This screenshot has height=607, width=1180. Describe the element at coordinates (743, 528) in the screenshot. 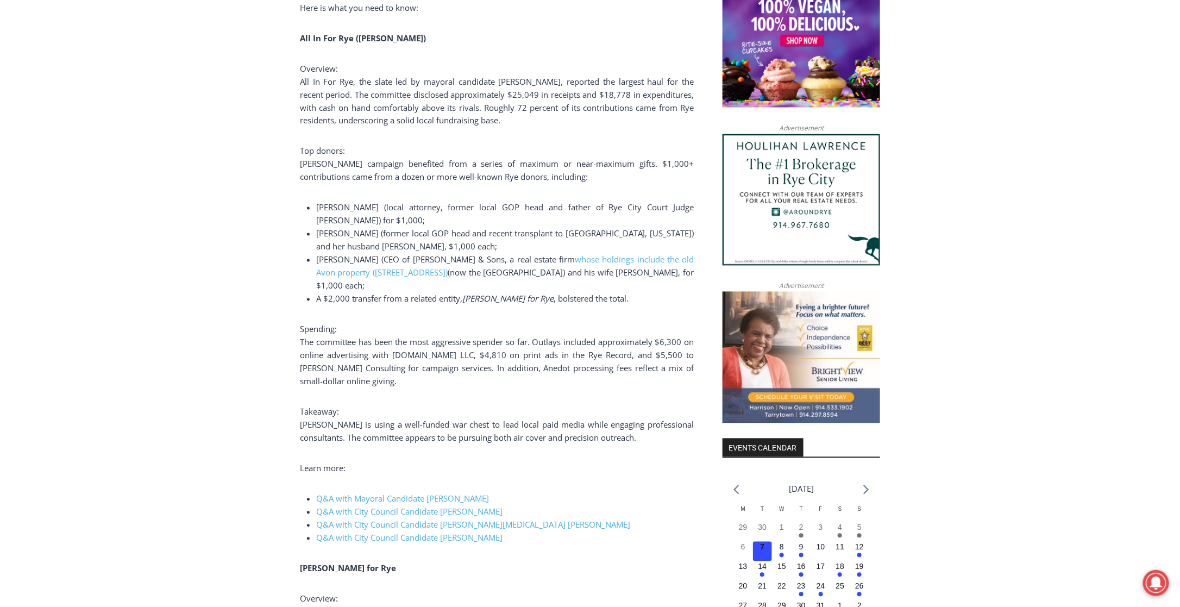

I see `time: 29` at that location.